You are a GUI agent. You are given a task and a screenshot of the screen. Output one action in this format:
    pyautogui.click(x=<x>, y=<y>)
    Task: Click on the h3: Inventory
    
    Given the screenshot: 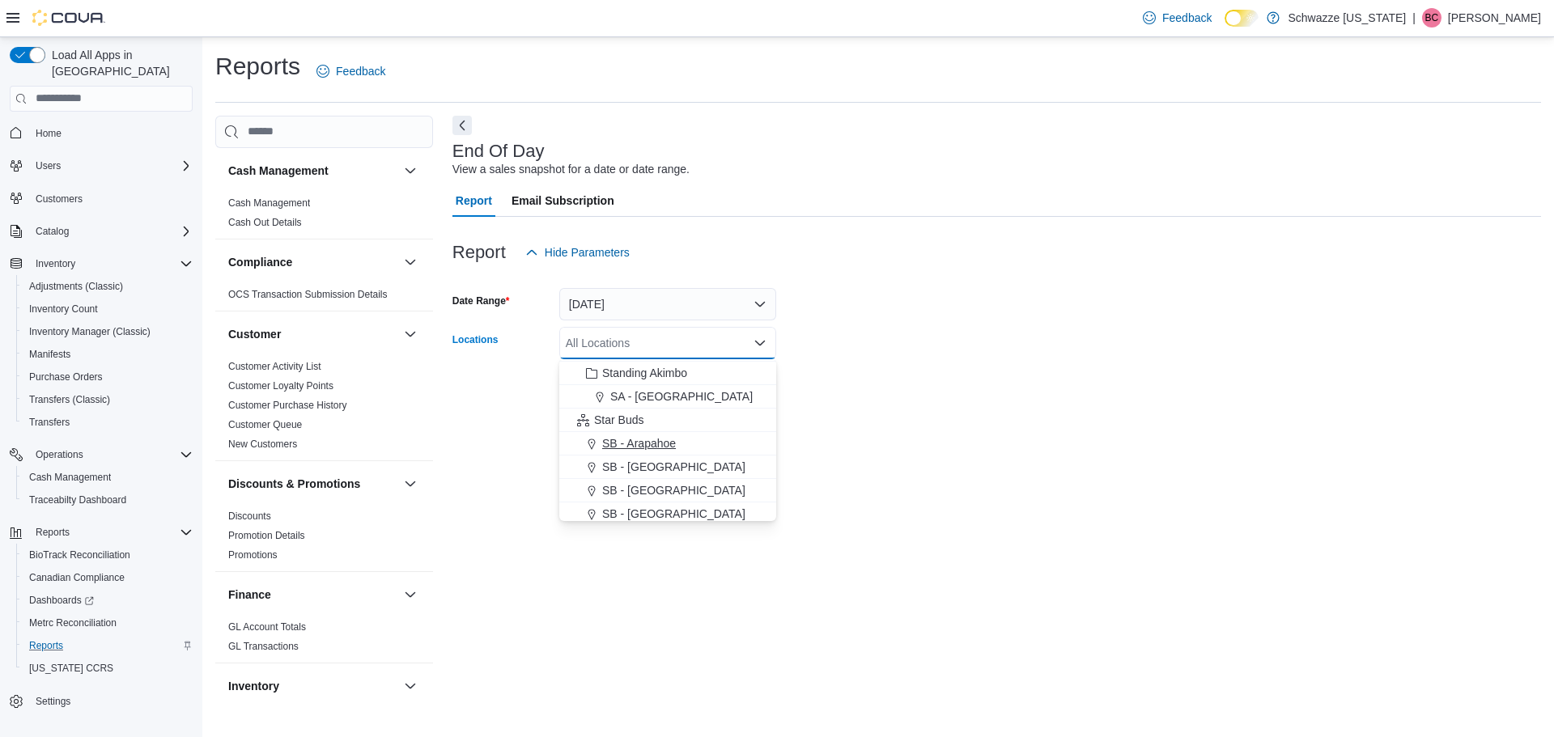 What is the action you would take?
    pyautogui.click(x=253, y=686)
    